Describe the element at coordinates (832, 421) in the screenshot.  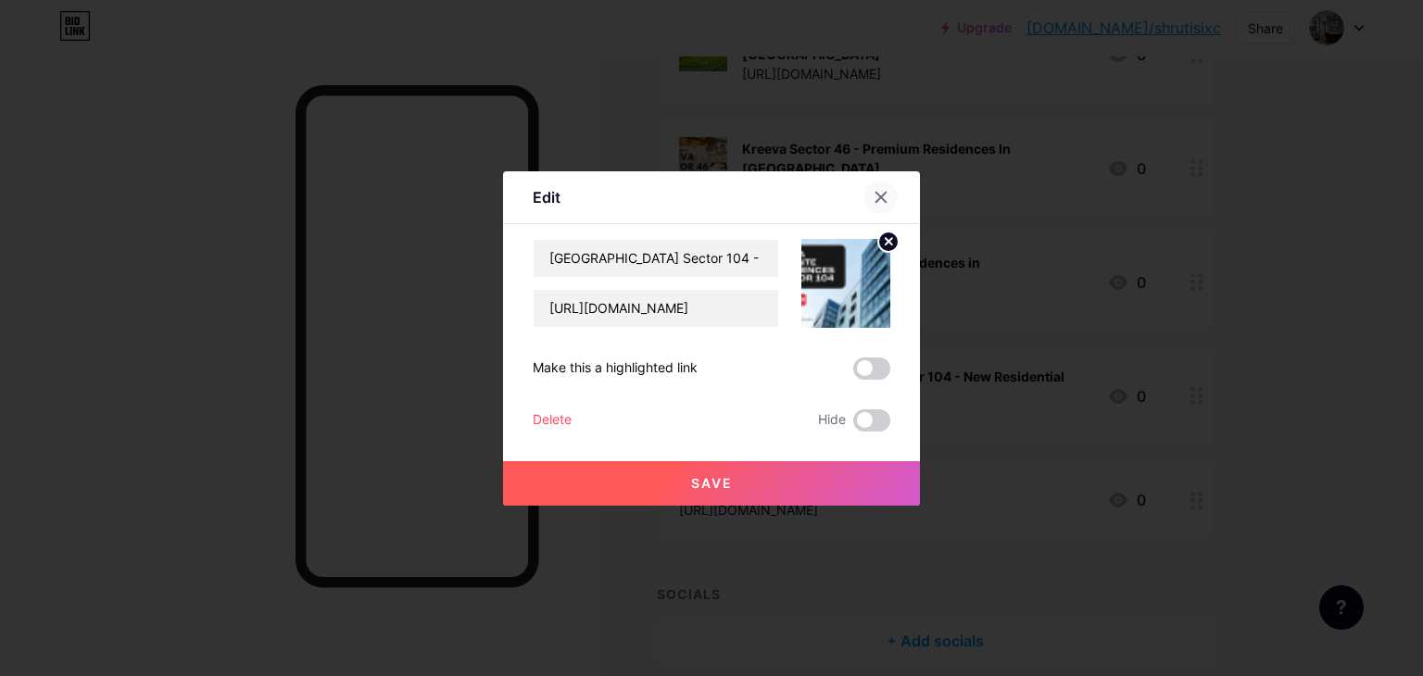
I see `span: Hide` at that location.